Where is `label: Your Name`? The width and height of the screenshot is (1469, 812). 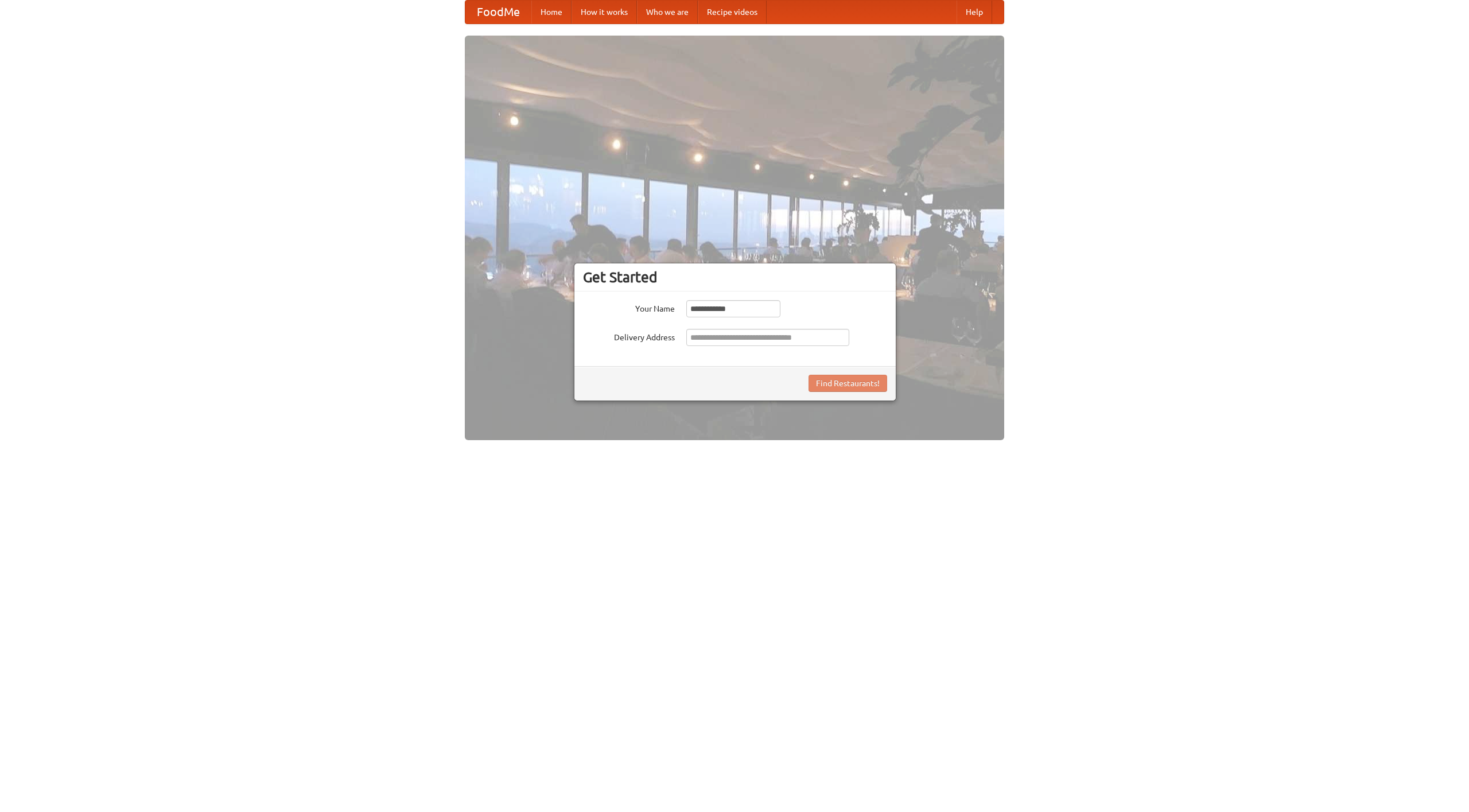 label: Your Name is located at coordinates (629, 307).